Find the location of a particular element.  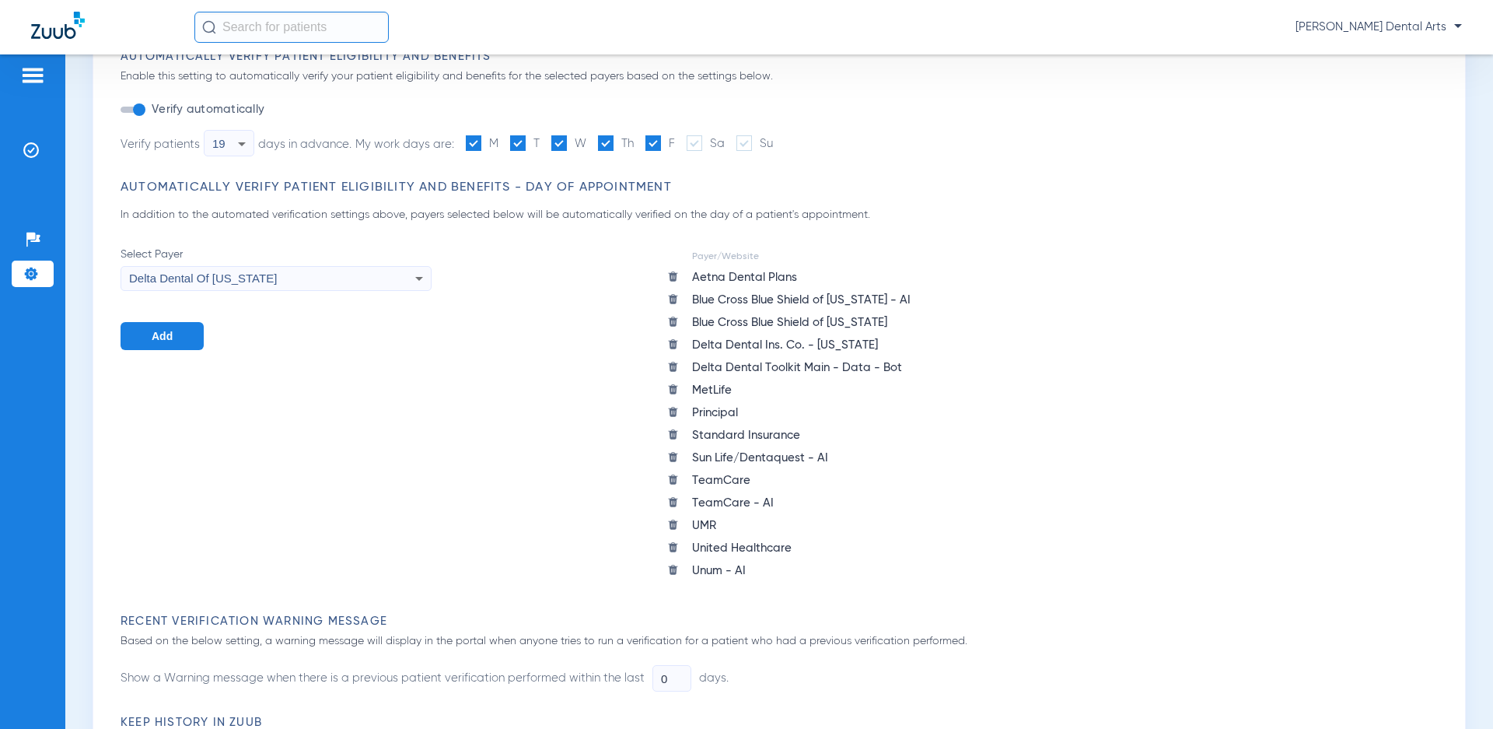

img: Search Icon is located at coordinates (209, 27).